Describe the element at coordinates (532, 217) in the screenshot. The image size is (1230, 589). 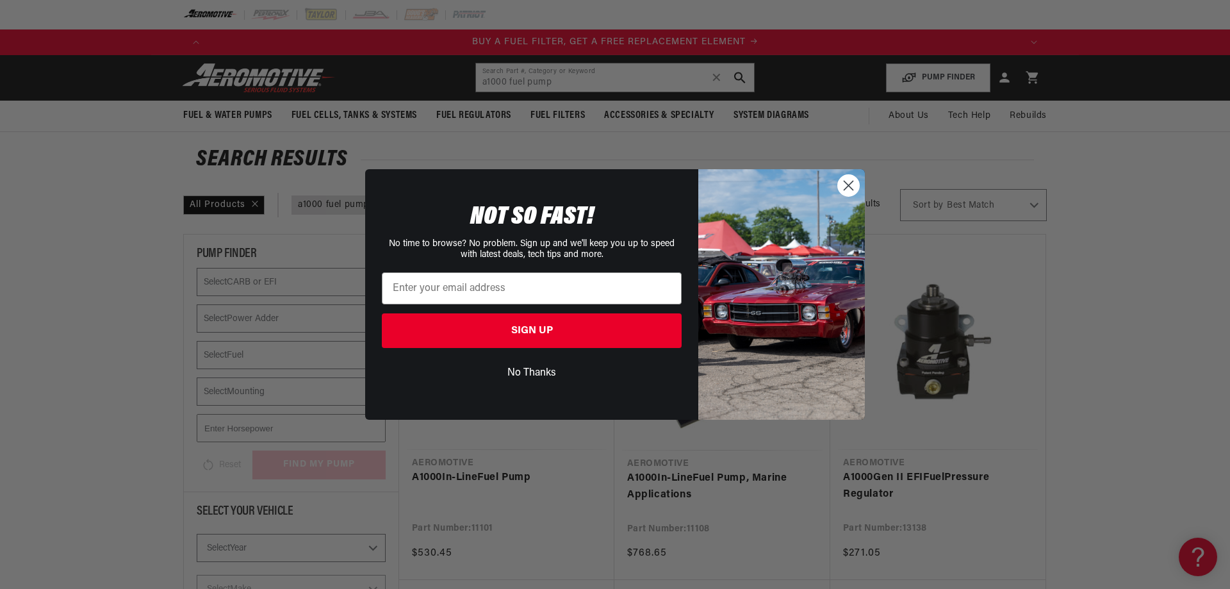
I see `span: NOT SO FAST!` at that location.